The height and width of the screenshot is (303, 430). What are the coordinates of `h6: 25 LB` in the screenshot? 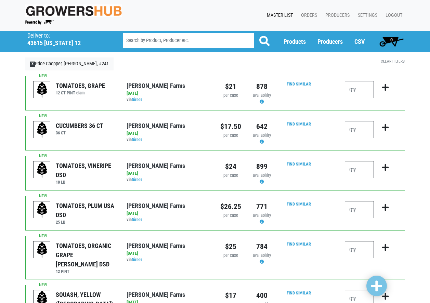 It's located at (86, 222).